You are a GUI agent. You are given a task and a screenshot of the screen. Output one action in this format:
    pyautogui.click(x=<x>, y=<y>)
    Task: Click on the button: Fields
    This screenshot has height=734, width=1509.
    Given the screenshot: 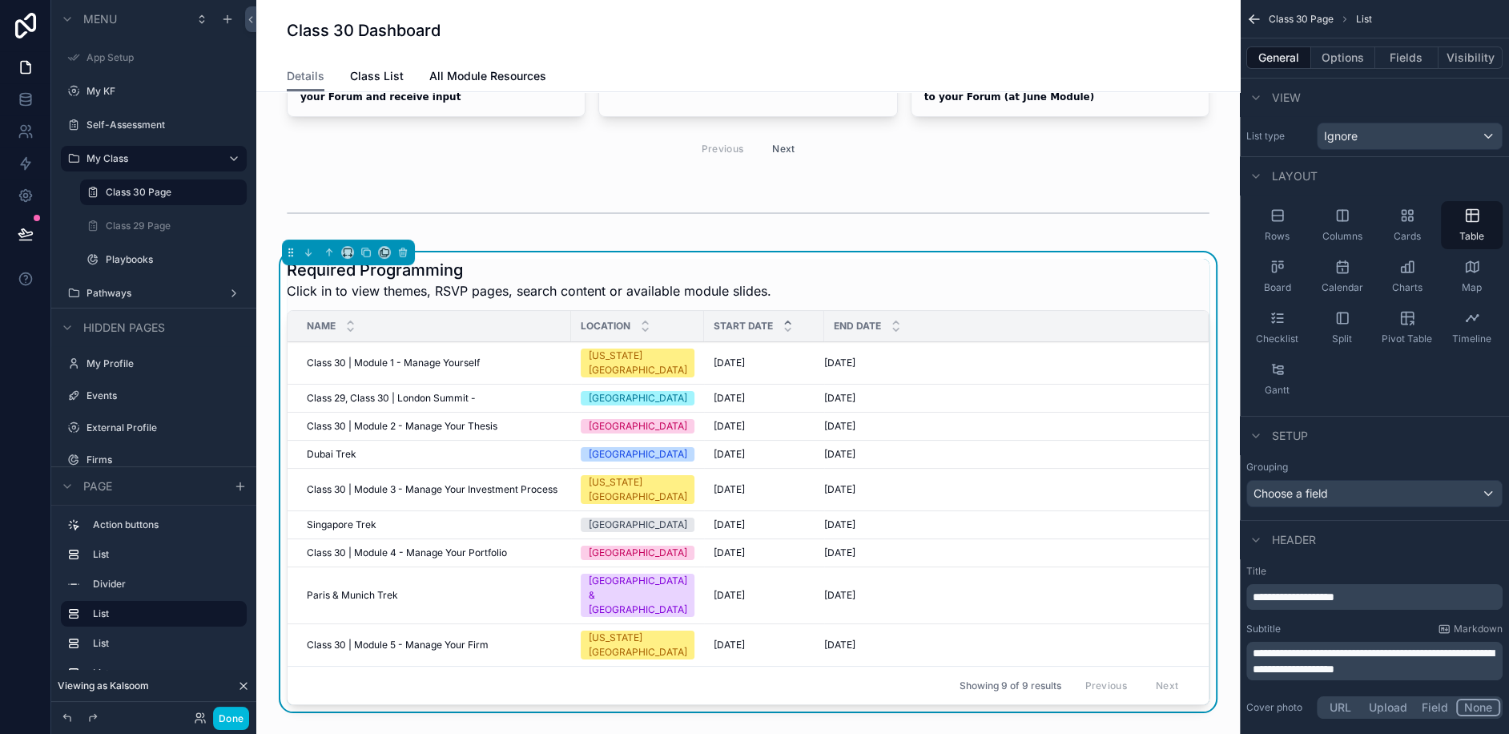 What is the action you would take?
    pyautogui.click(x=1408, y=58)
    